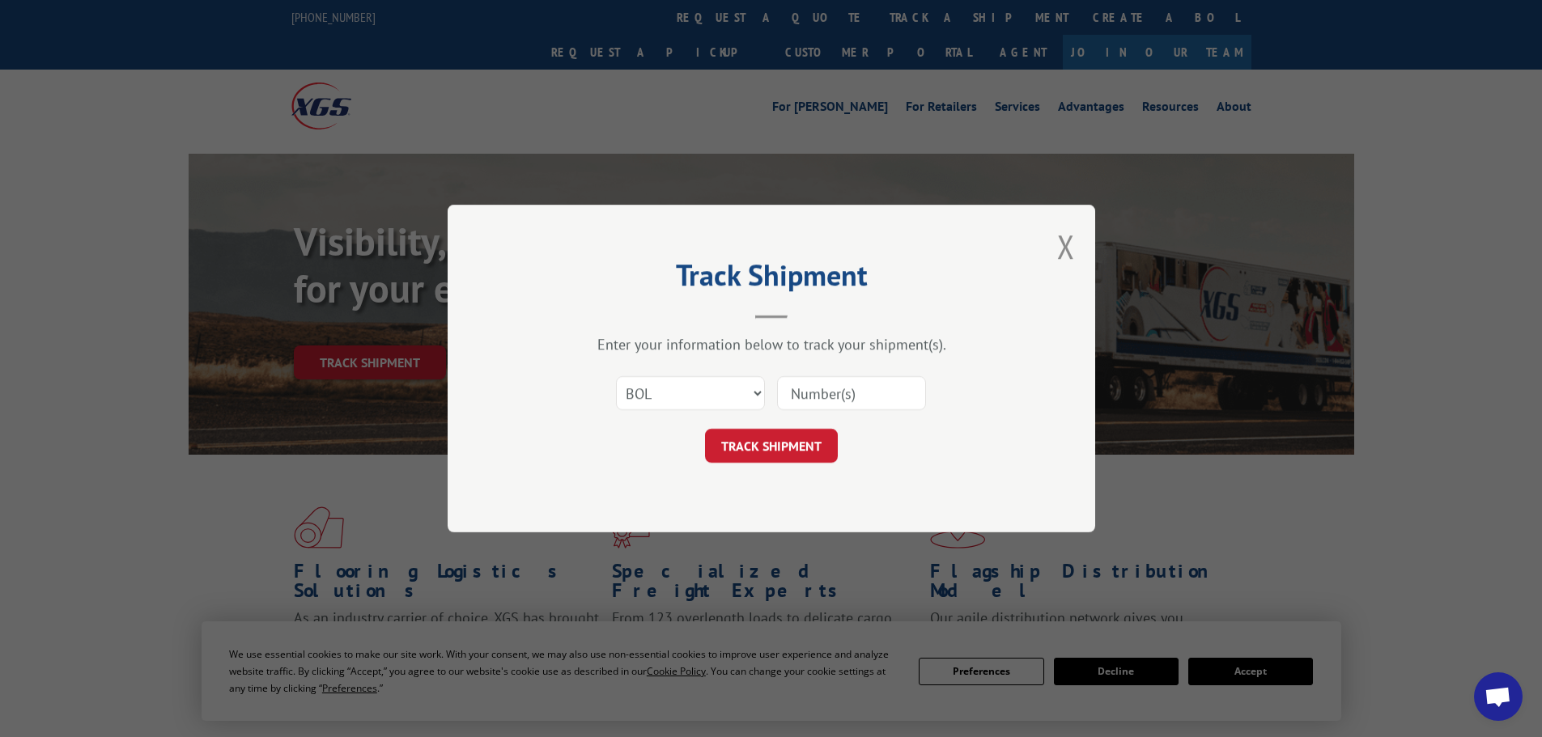 The image size is (1542, 737). I want to click on input: Number(s), so click(851, 393).